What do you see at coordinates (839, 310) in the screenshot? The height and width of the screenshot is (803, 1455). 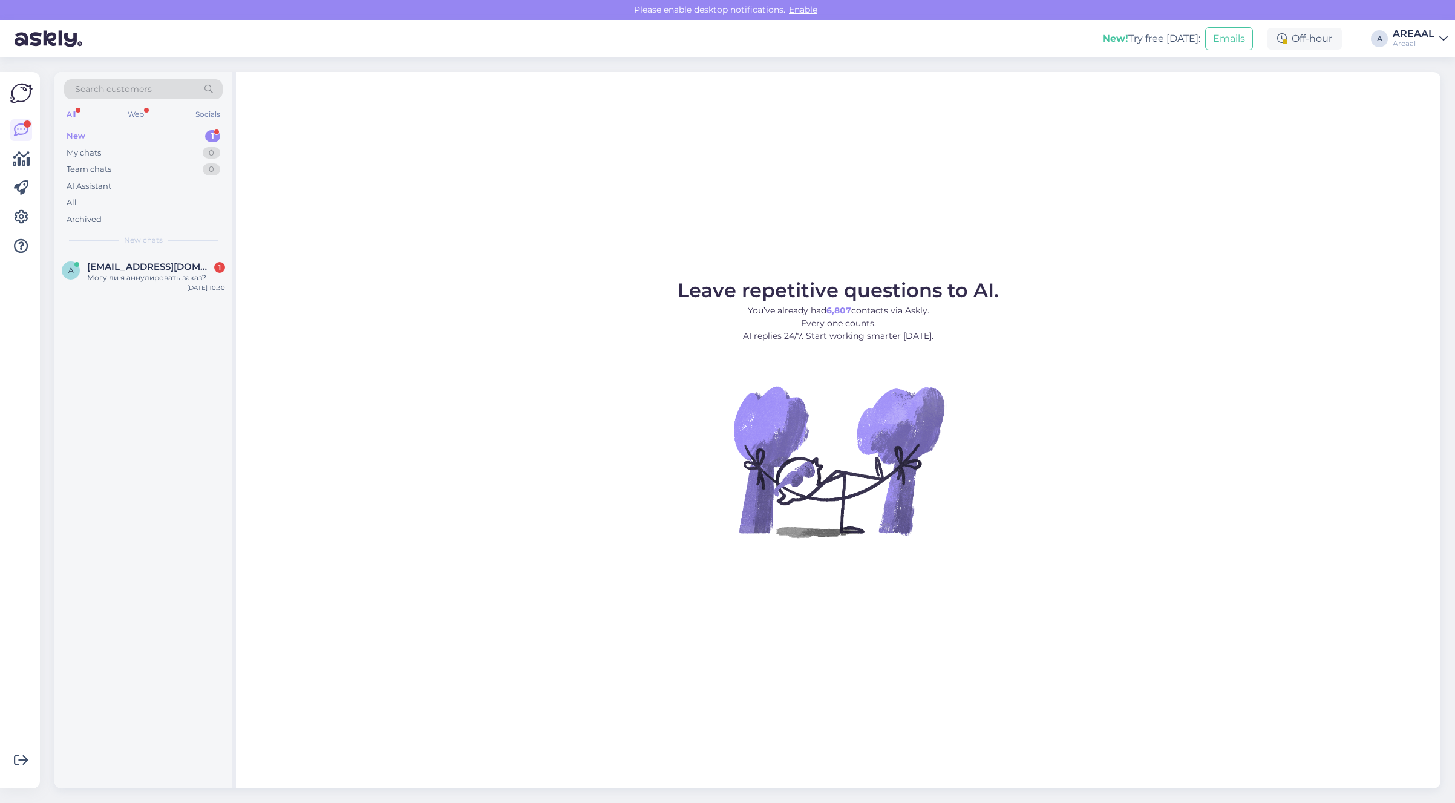 I see `b: 6,807` at bounding box center [839, 310].